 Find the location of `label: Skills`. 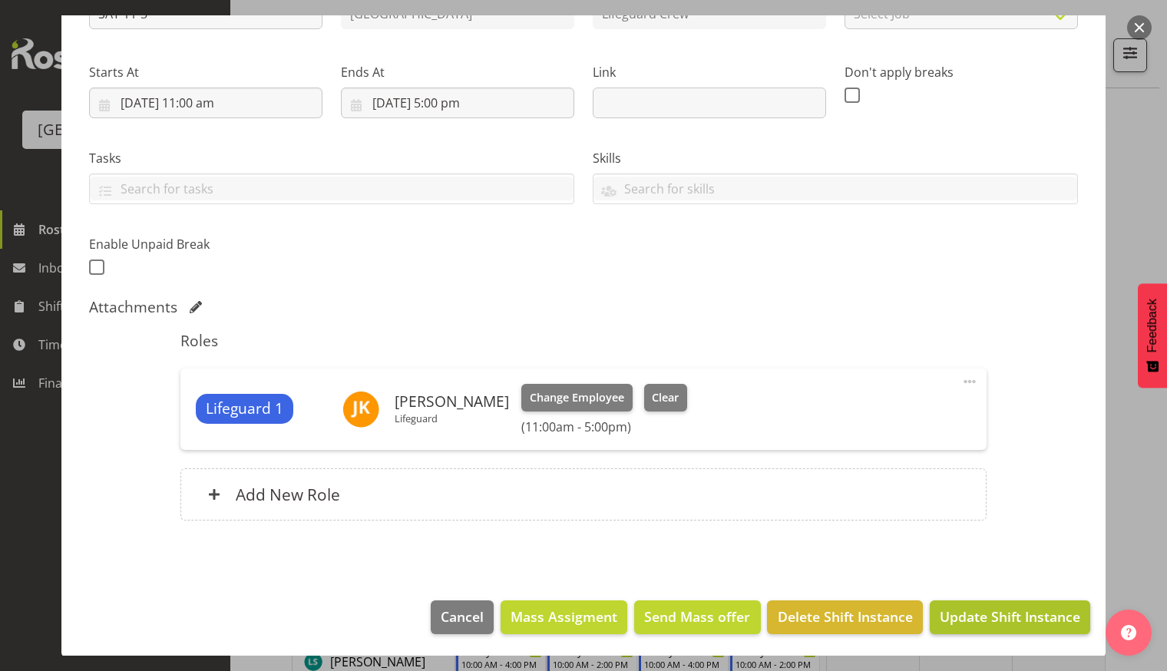

label: Skills is located at coordinates (835, 158).